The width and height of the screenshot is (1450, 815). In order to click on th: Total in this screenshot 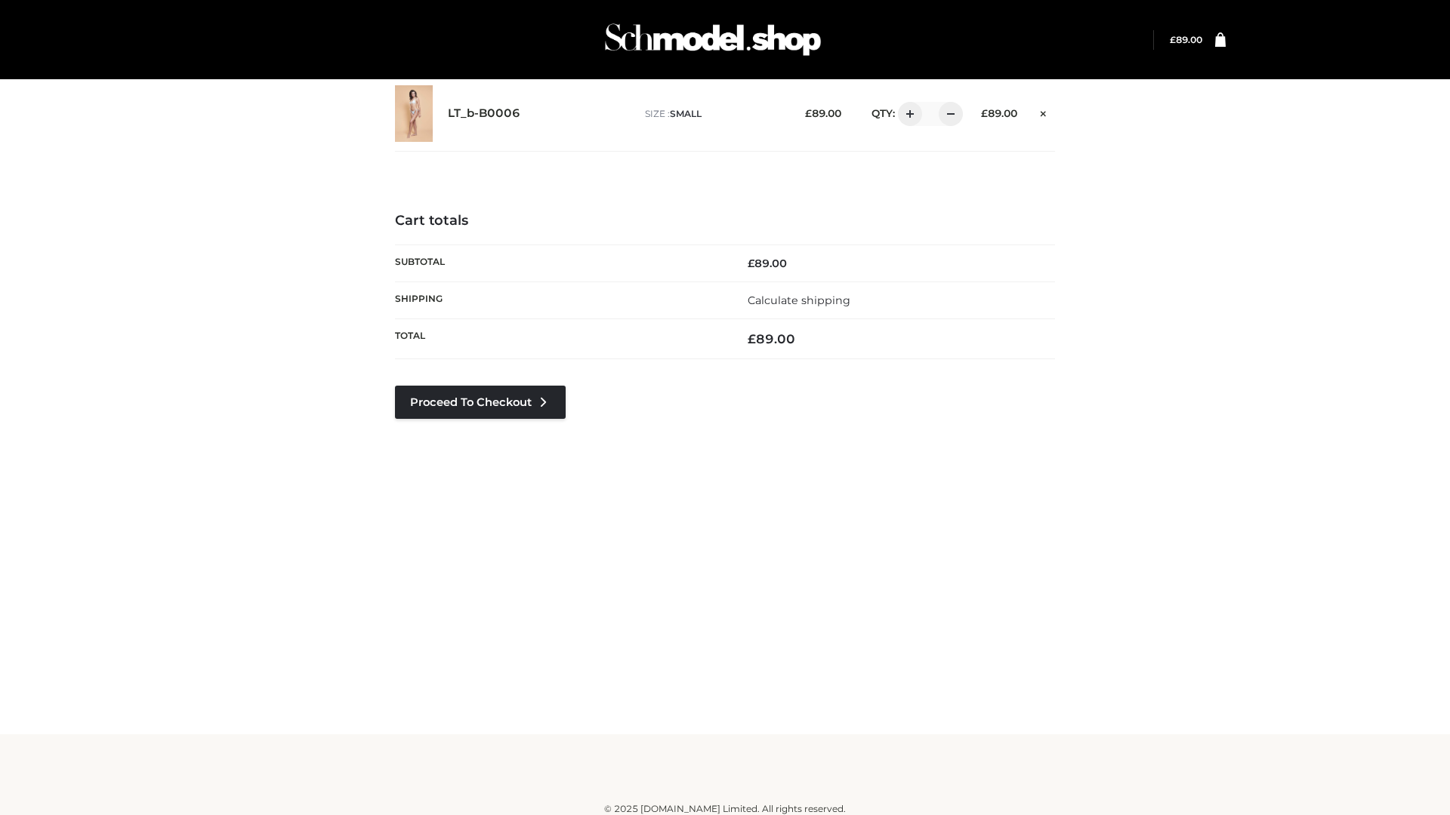, I will do `click(559, 339)`.